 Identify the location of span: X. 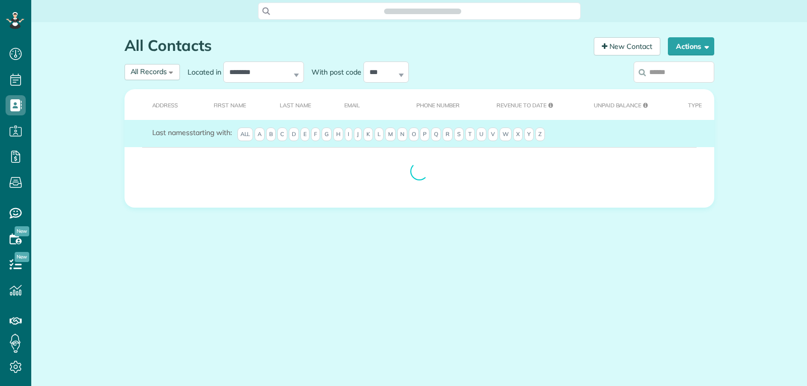
(518, 135).